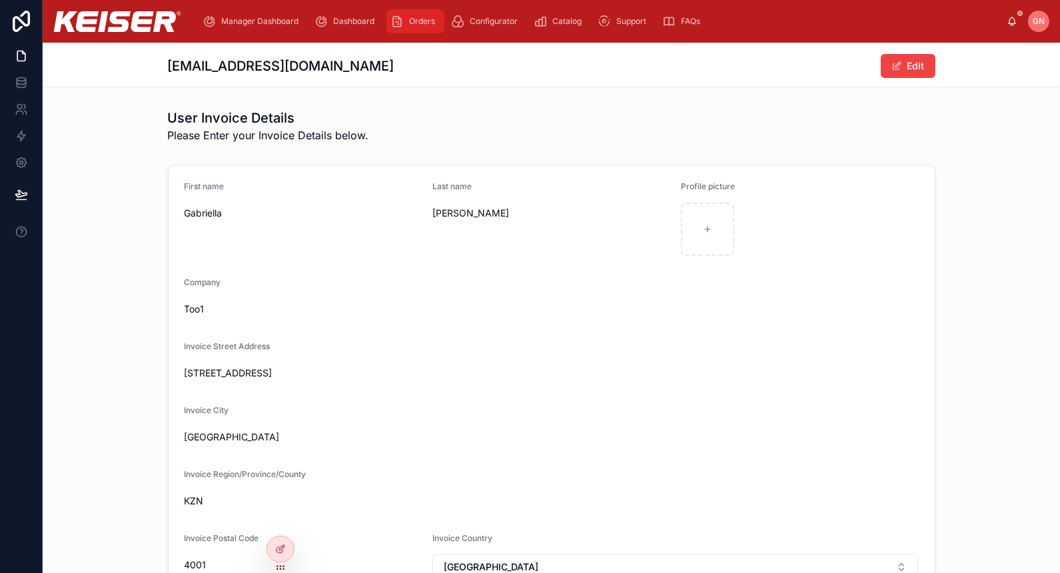  I want to click on a: Catalog, so click(560, 21).